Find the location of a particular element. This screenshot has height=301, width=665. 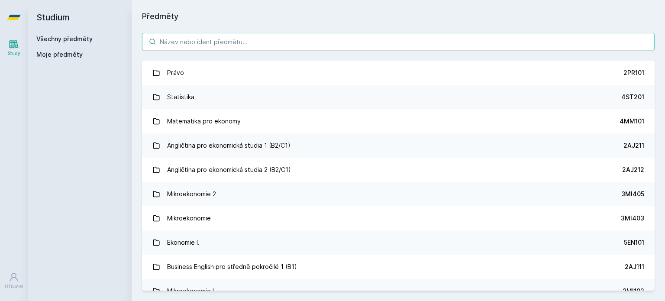

a: Angličtina pro ekonomická studia 2 (B2/C1) 2AJ212 is located at coordinates (398, 170).